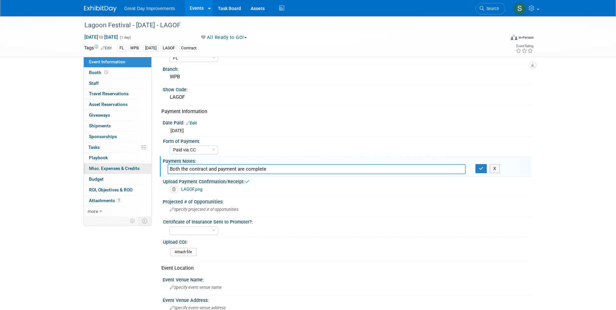  I want to click on div: Upload COI:, so click(346, 241).